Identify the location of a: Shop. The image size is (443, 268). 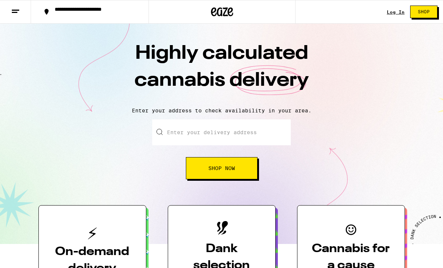
(424, 12).